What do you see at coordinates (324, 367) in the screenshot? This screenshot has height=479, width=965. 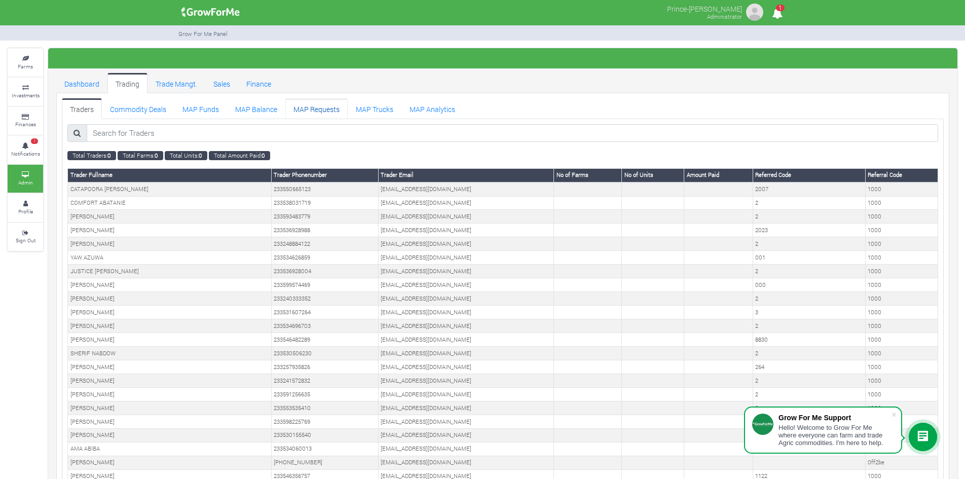 I see `td: 233257935826` at bounding box center [324, 367].